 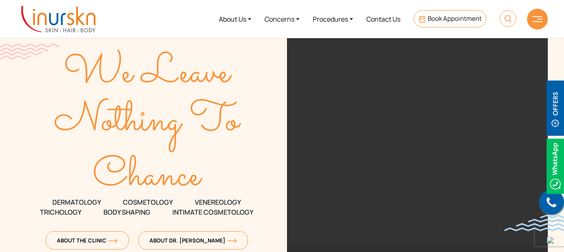 I want to click on img: hamLine.svg, so click(x=537, y=19).